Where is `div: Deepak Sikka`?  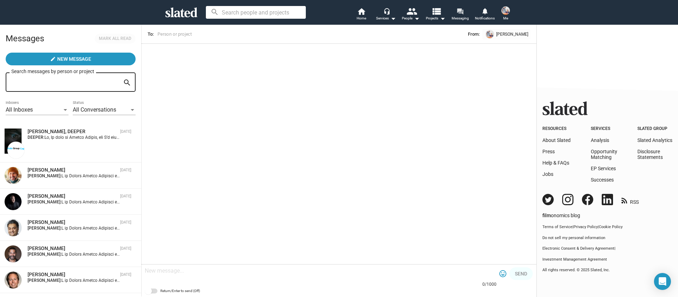 div: Deepak Sikka is located at coordinates (72, 222).